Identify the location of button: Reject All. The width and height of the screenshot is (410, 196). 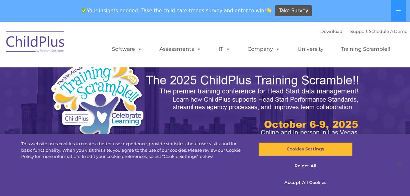
(305, 166).